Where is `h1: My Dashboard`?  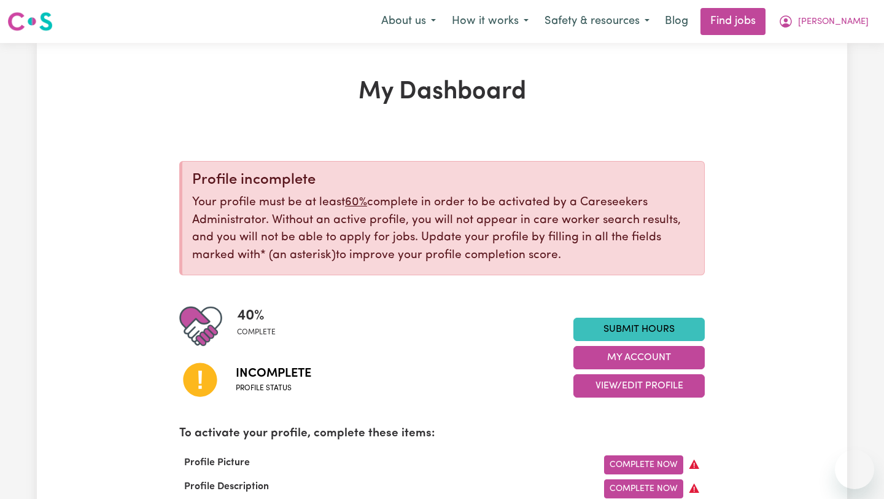 h1: My Dashboard is located at coordinates (442, 92).